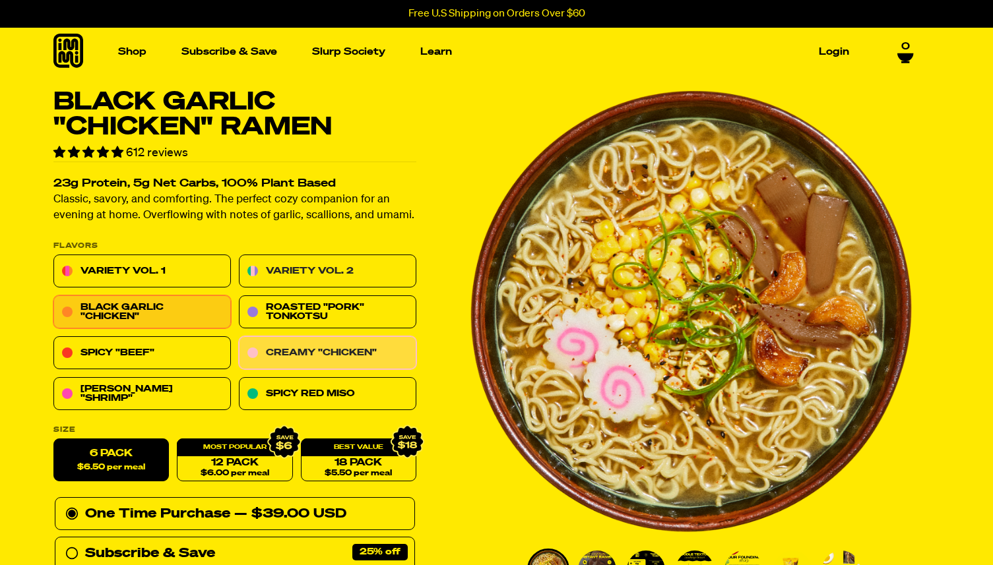 The image size is (993, 565). Describe the element at coordinates (358, 474) in the screenshot. I see `span: $5.50 per meal` at that location.